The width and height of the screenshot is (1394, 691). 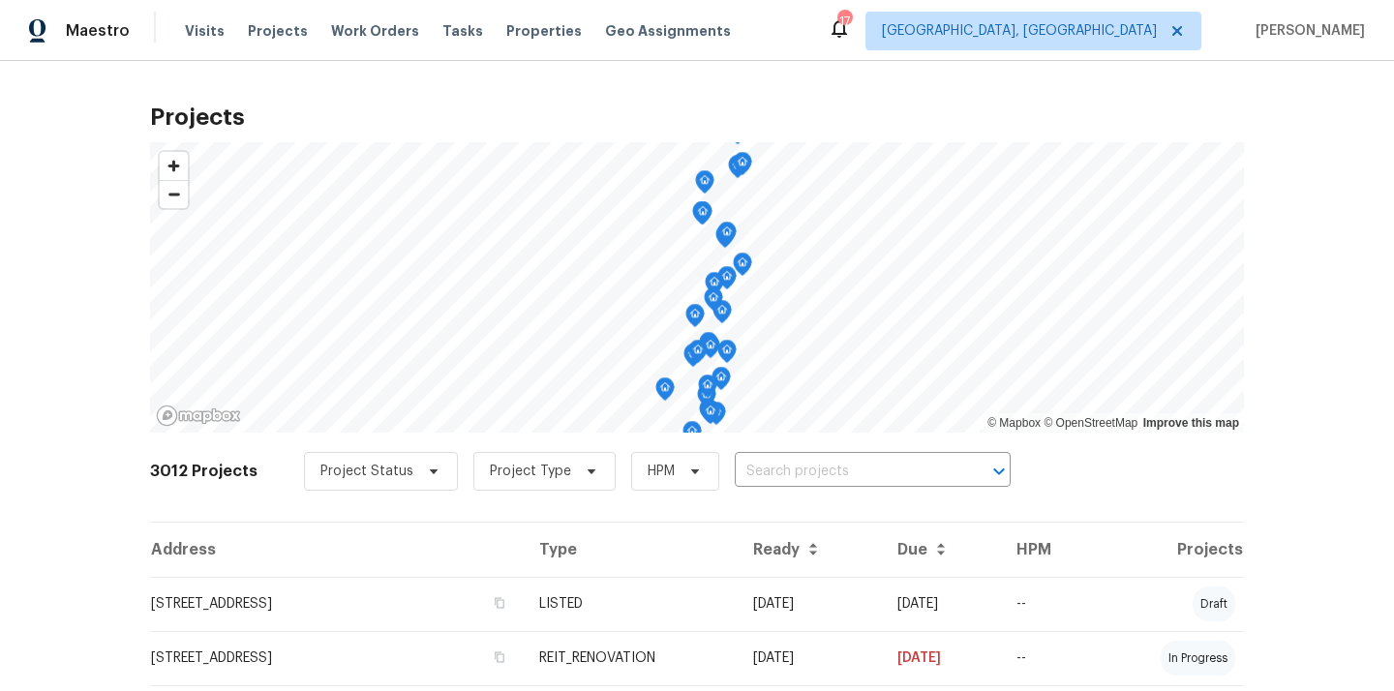 What do you see at coordinates (337, 550) in the screenshot?
I see `th: Address` at bounding box center [337, 550].